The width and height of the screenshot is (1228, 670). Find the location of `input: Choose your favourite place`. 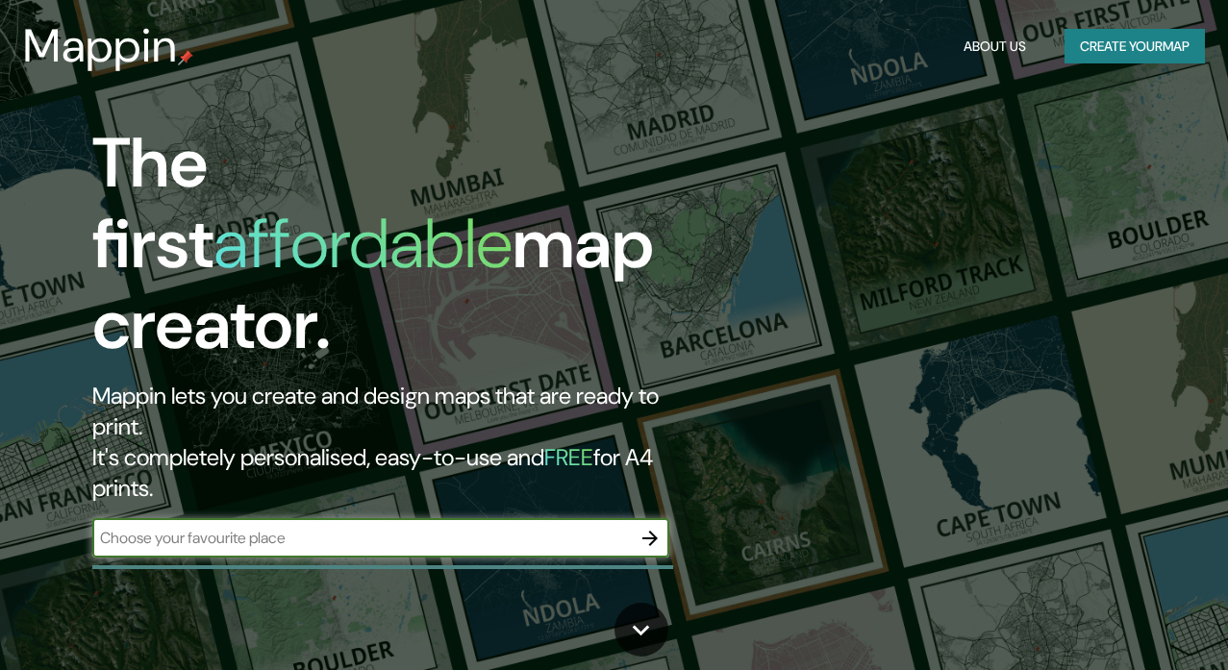

input: Choose your favourite place is located at coordinates (361, 537).